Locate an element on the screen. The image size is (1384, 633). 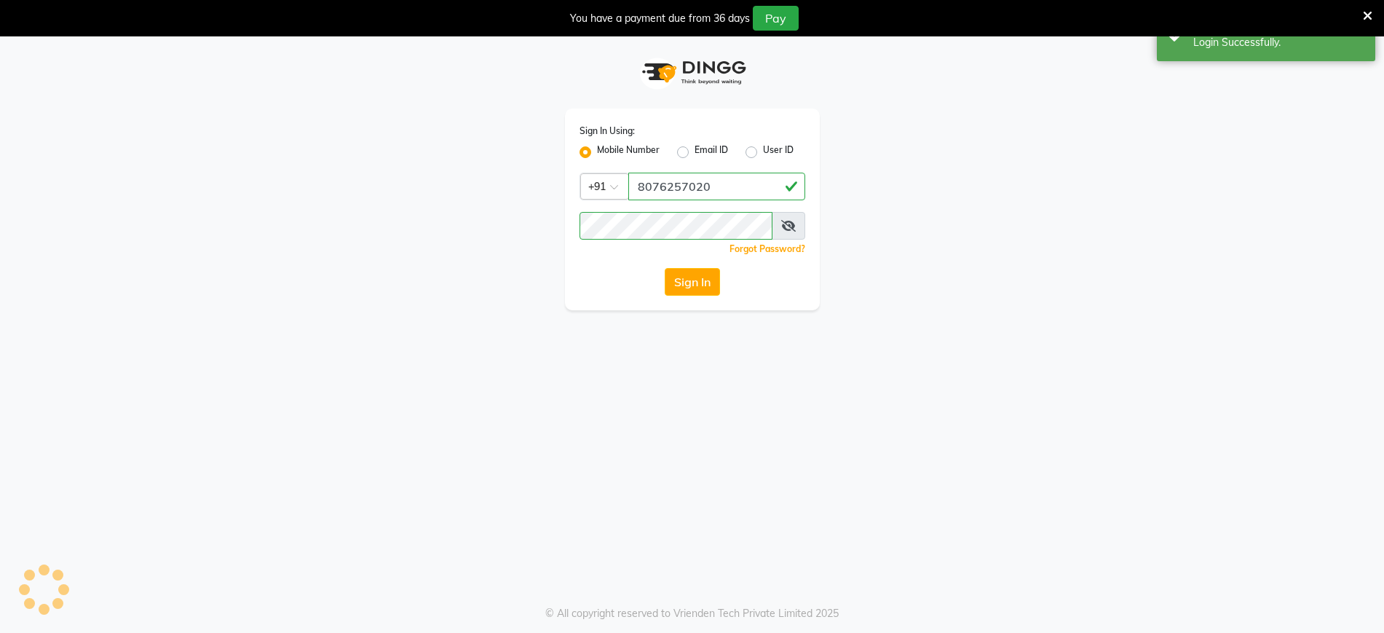
label: Sign In Using: is located at coordinates (607, 131).